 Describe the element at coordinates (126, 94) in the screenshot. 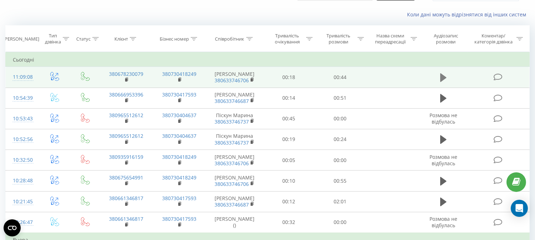

I see `a: 380666953396` at that location.